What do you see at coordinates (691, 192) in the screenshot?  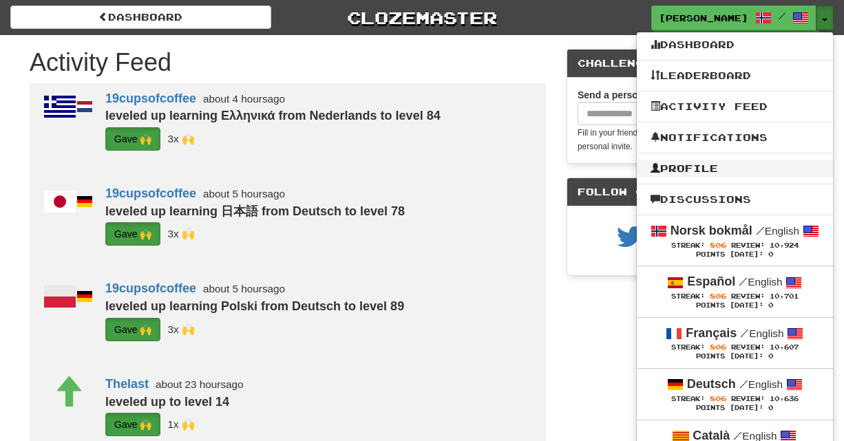 I see `div: Follow Clozemaster` at bounding box center [691, 192].